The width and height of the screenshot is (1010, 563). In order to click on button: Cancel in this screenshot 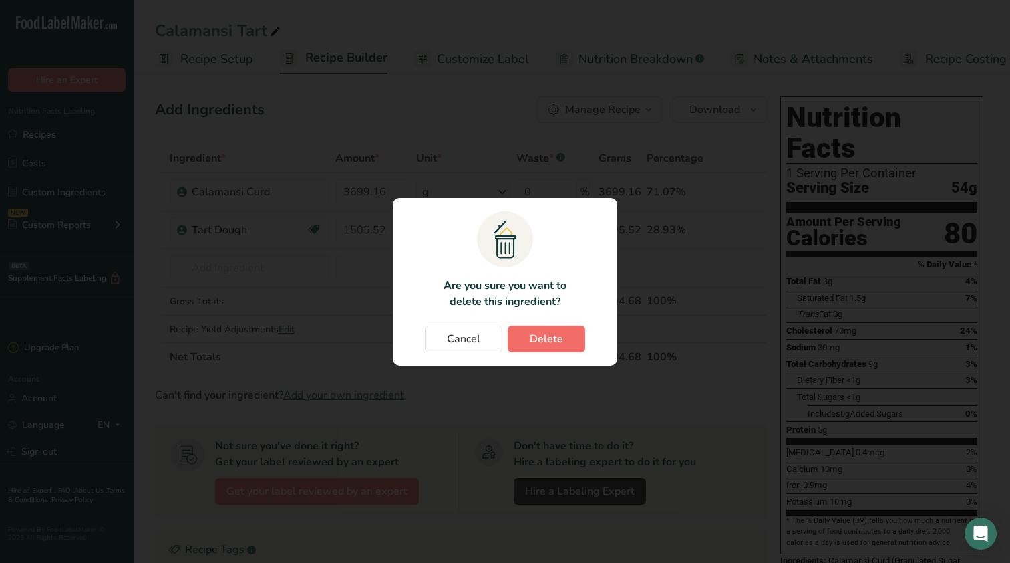, I will do `click(464, 339)`.